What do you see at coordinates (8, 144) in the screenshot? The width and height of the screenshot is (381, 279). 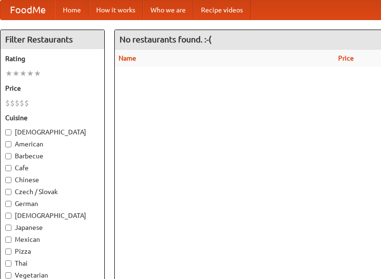 I see `input: American` at bounding box center [8, 144].